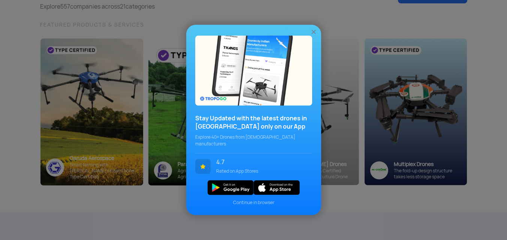 The image size is (507, 240). What do you see at coordinates (230, 188) in the screenshot?
I see `img: img_playstore.png` at bounding box center [230, 188].